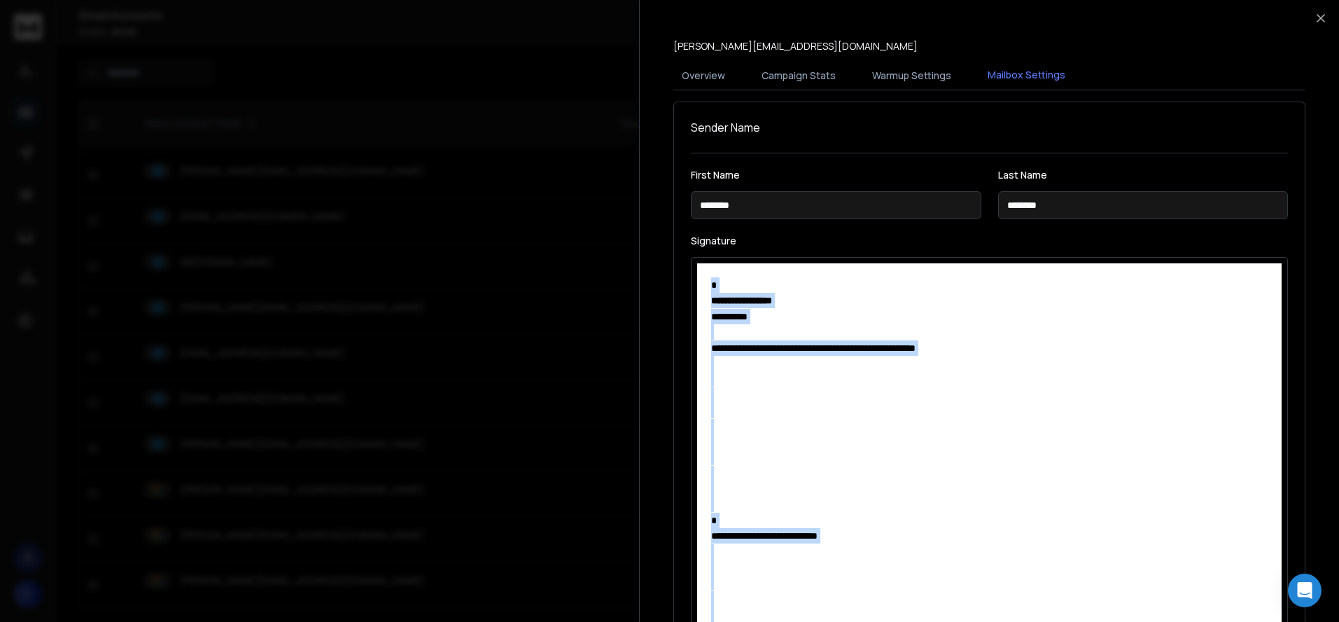 This screenshot has height=622, width=1339. I want to click on button: Overview, so click(704, 76).